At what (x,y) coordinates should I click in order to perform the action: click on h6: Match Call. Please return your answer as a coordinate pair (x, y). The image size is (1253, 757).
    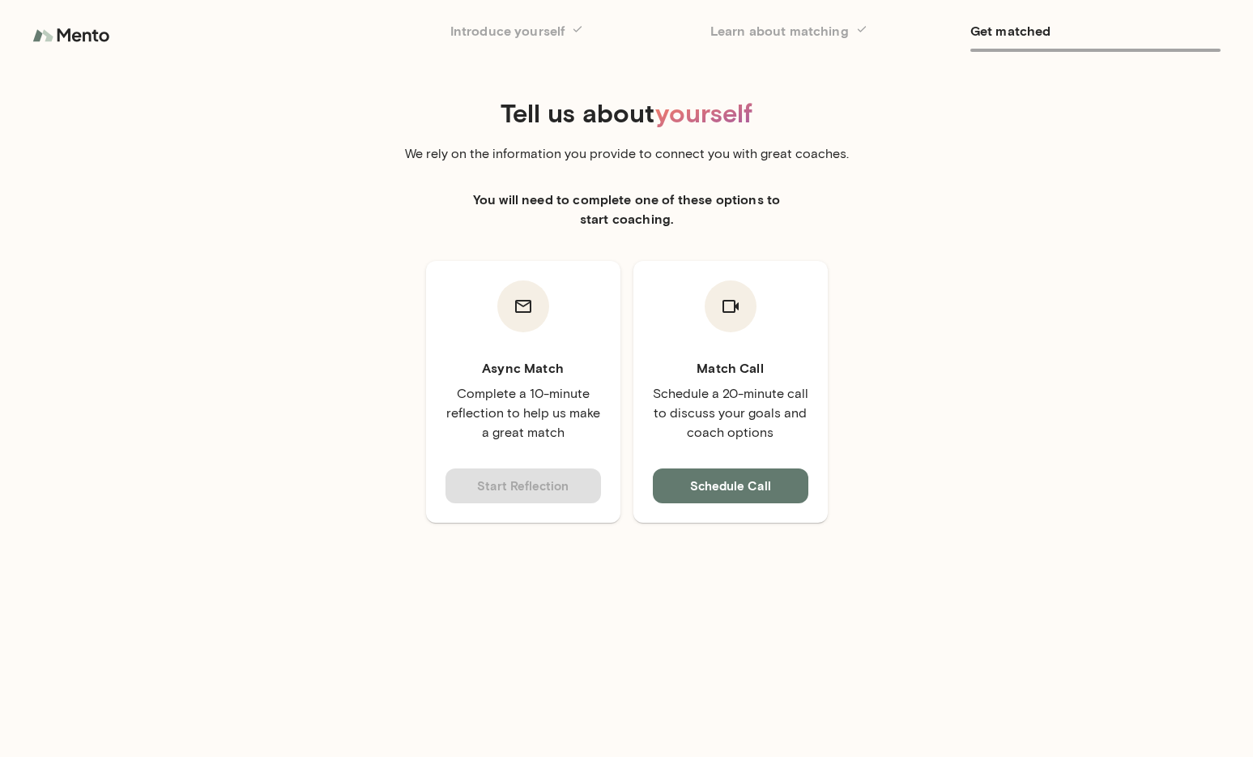
    Looking at the image, I should click on (731, 368).